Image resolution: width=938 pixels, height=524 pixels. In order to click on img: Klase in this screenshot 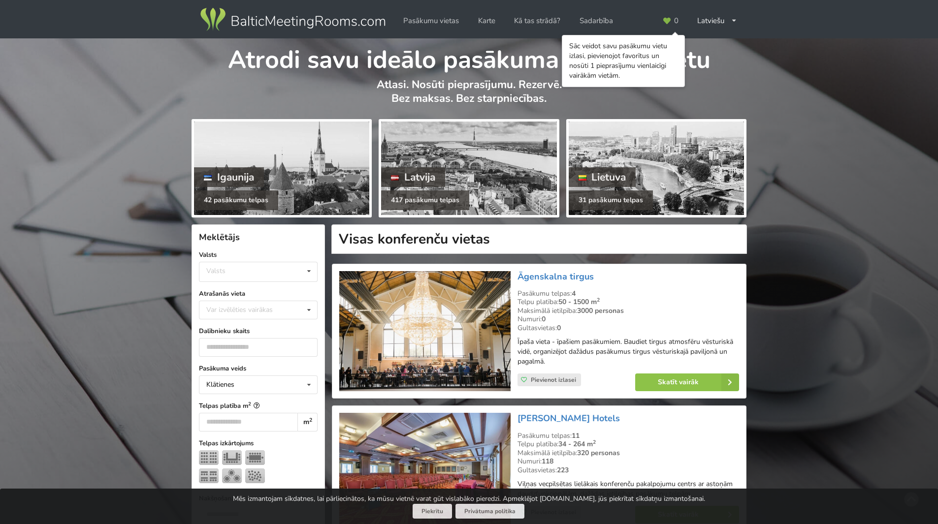, I will do `click(209, 476)`.